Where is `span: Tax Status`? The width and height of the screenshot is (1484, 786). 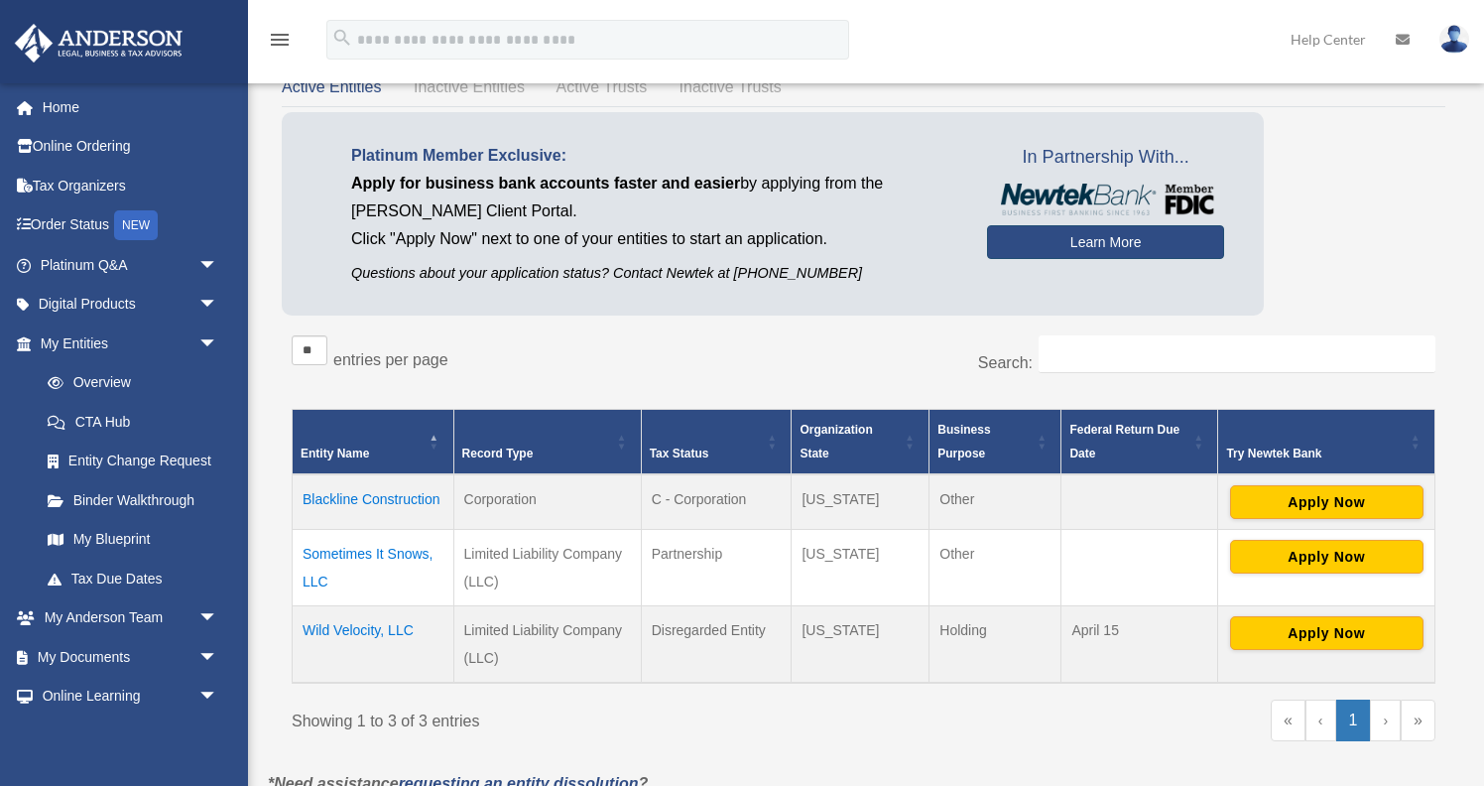 span: Tax Status is located at coordinates (680, 453).